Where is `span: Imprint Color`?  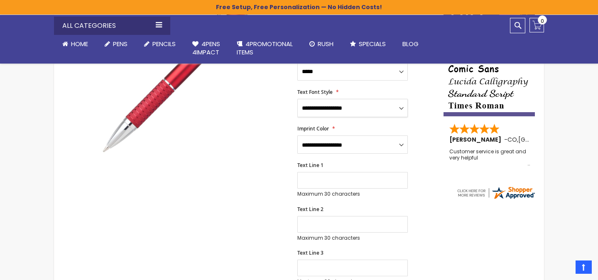
span: Imprint Color is located at coordinates (313, 128).